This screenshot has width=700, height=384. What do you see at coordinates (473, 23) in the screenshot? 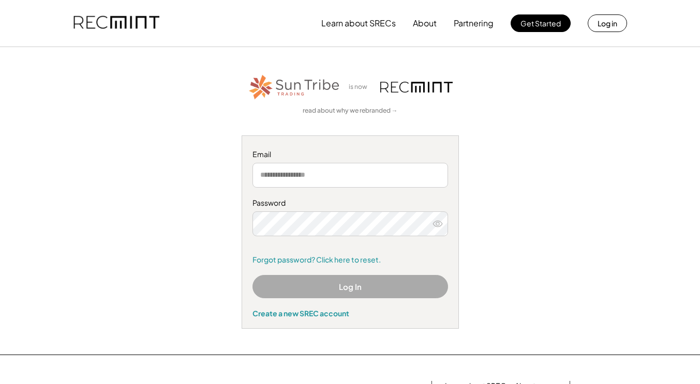
I see `button: Partnering` at bounding box center [473, 23].